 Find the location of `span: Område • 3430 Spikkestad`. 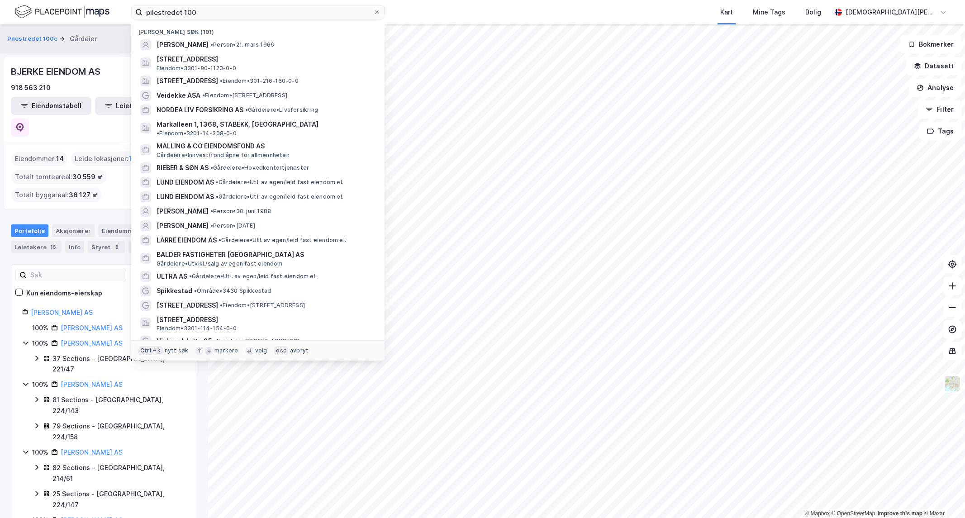

span: Område • 3430 Spikkestad is located at coordinates (233, 291).